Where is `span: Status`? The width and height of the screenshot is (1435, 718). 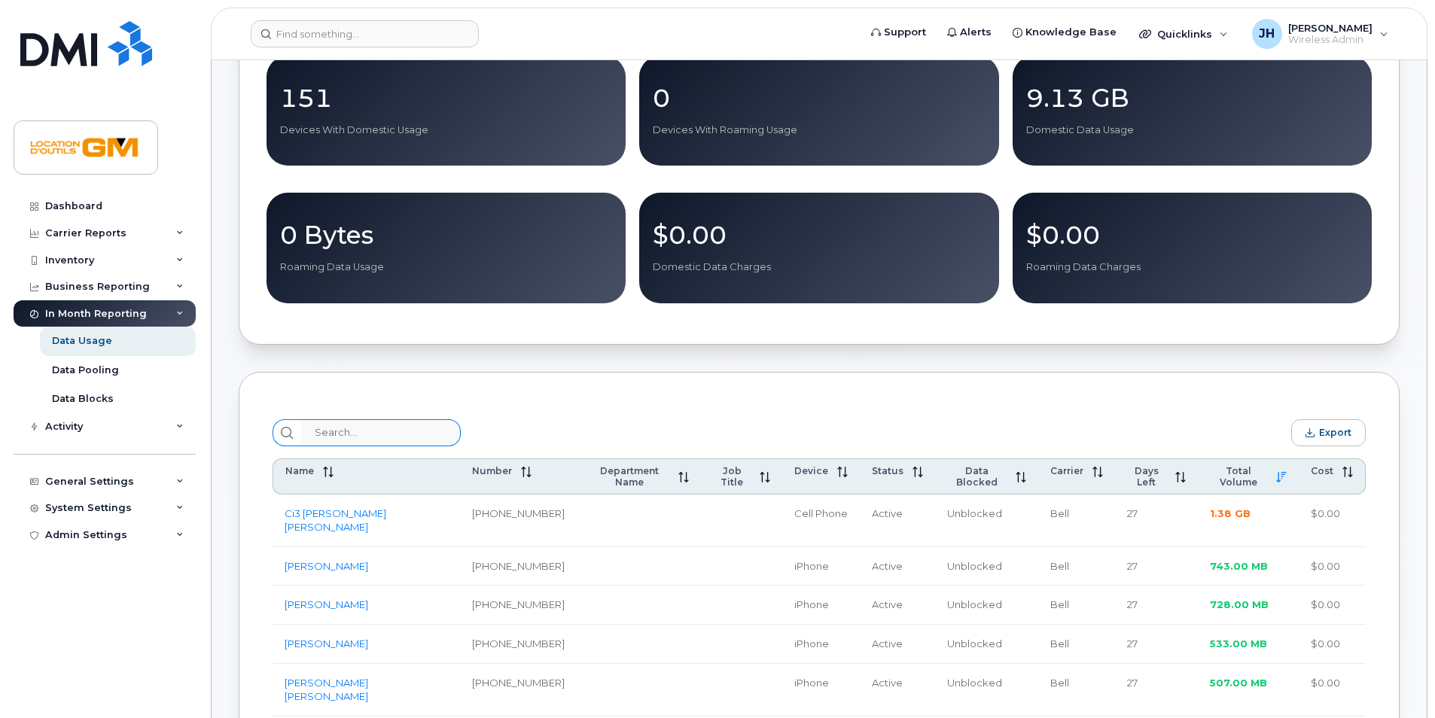
span: Status is located at coordinates (888, 471).